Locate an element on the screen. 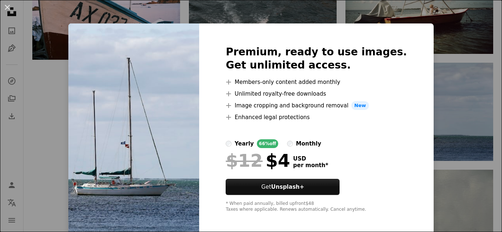 The width and height of the screenshot is (502, 232). div: monthly is located at coordinates (308, 144).